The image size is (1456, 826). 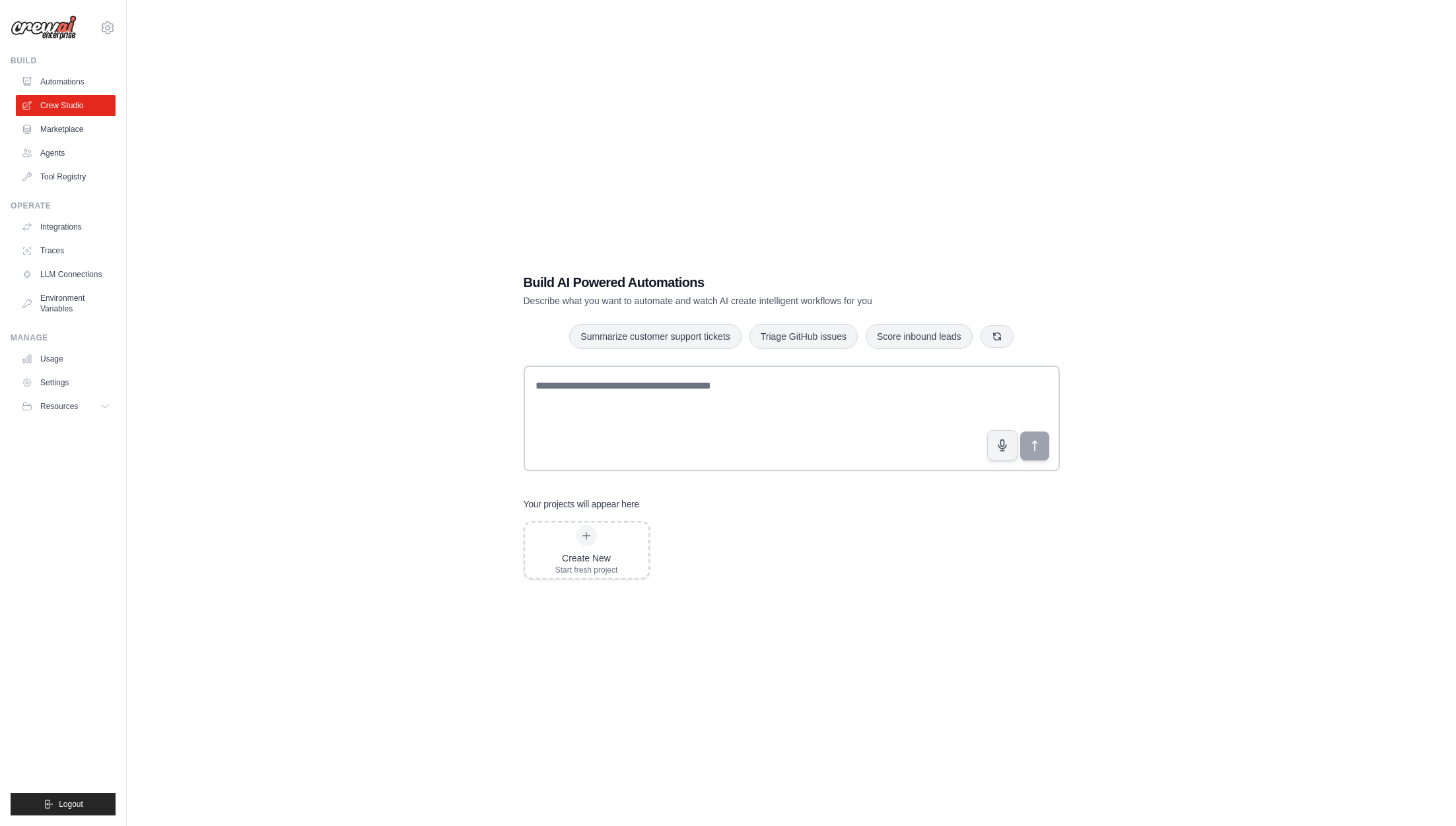 I want to click on button: Resources, so click(x=65, y=407).